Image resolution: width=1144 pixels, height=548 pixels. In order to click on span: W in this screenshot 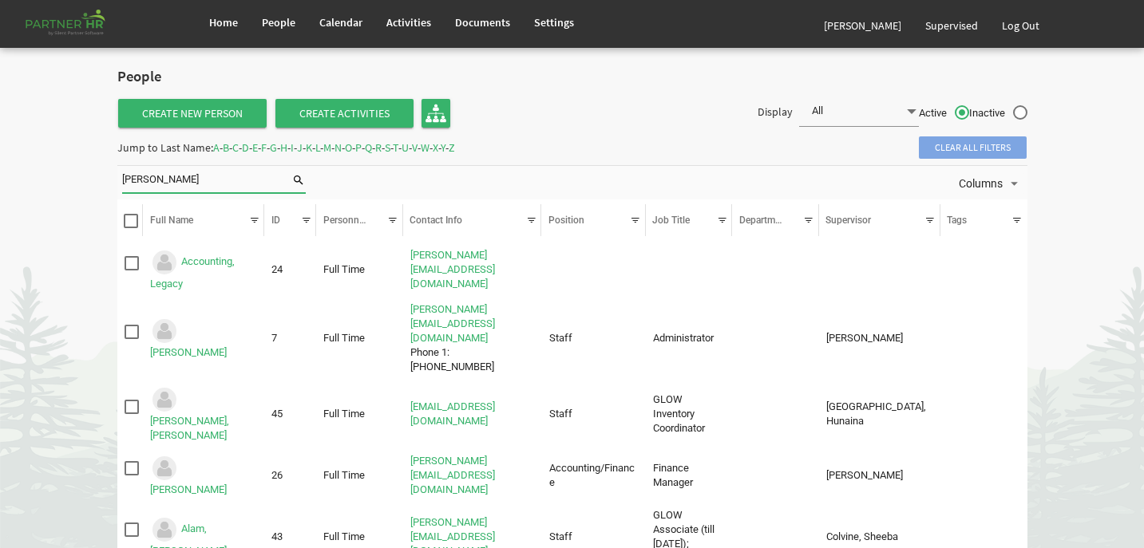, I will do `click(425, 148)`.